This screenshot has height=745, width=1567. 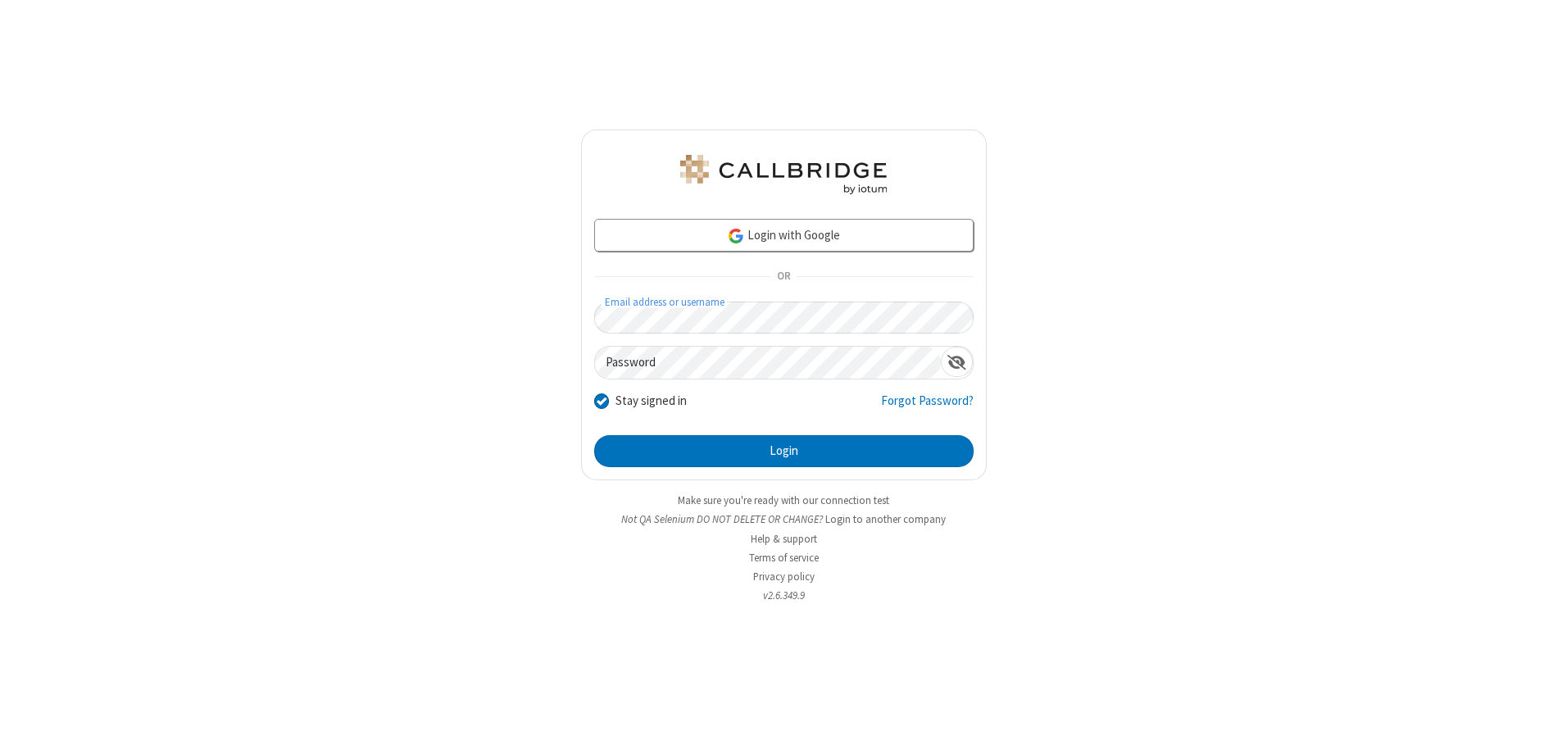 What do you see at coordinates (783, 519) in the screenshot?
I see `li: Not QA Selenium DO NOT DELETE OR CHANGE?` at bounding box center [783, 519].